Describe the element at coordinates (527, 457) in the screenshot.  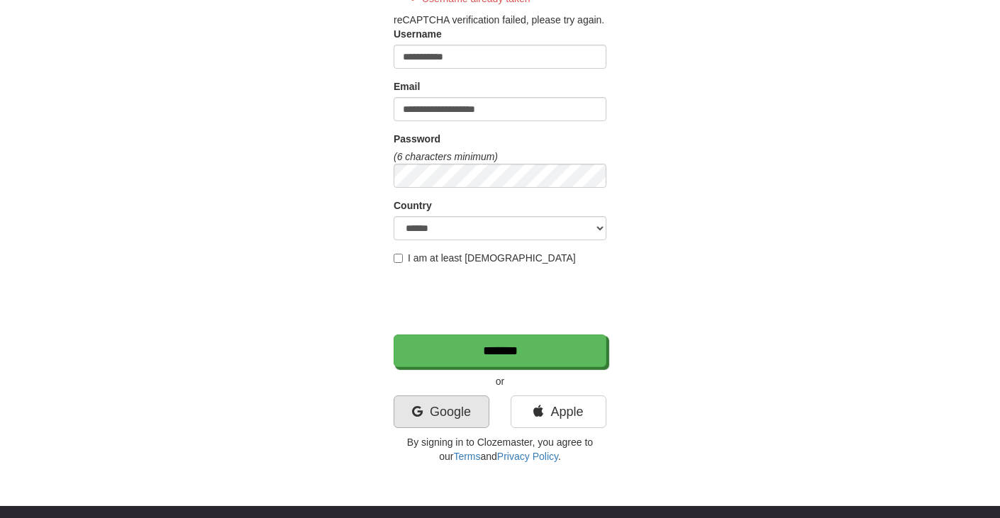
I see `a: Privacy Policy` at that location.